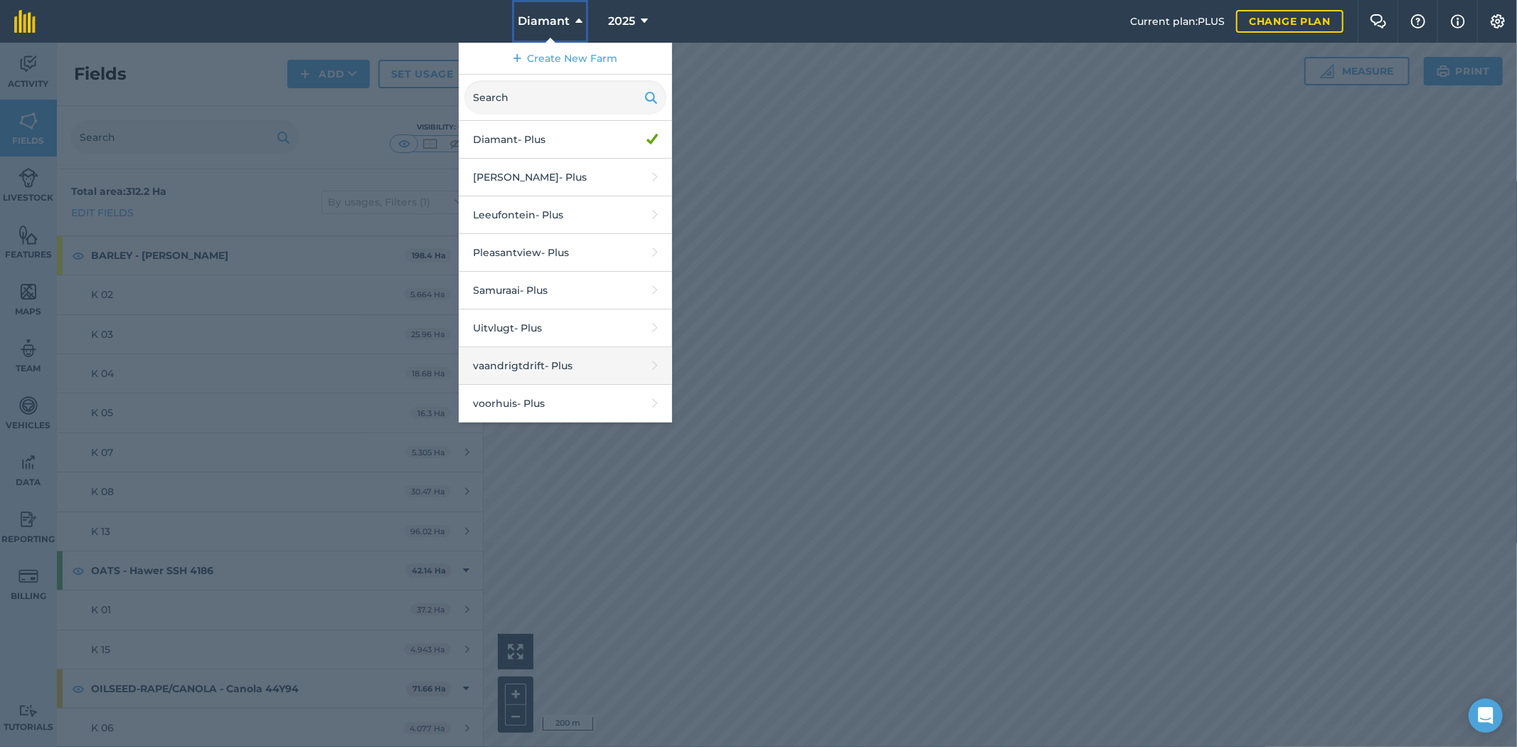  What do you see at coordinates (651, 97) in the screenshot?
I see `img: svg+xml;base64,PHN2ZyB4bWxucz0iaHR0cDovL3d3dy53My5vcmcvMjAwMC9zdmciIHdpZHRoPSIxOSIgaGVpZ2h0PSIyNC...` at bounding box center [651, 97].